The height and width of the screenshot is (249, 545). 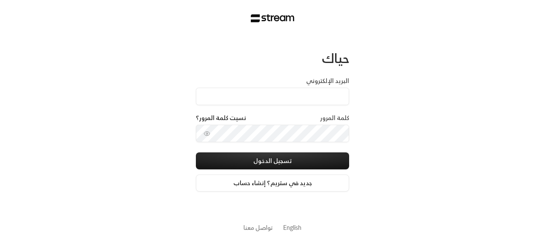 What do you see at coordinates (207, 134) in the screenshot?
I see `button: toggle password visibility` at bounding box center [207, 134].